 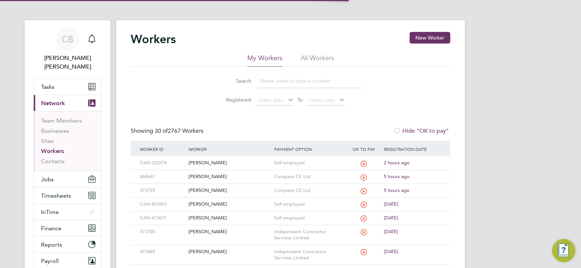 I want to click on a: Businesses, so click(x=55, y=131).